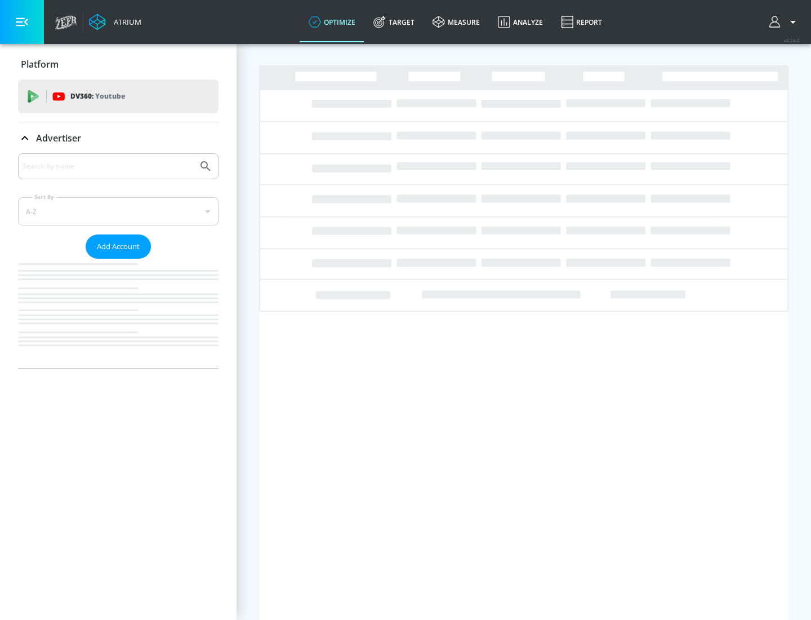 This screenshot has width=811, height=620. Describe the element at coordinates (39, 64) in the screenshot. I see `p: Platform` at that location.